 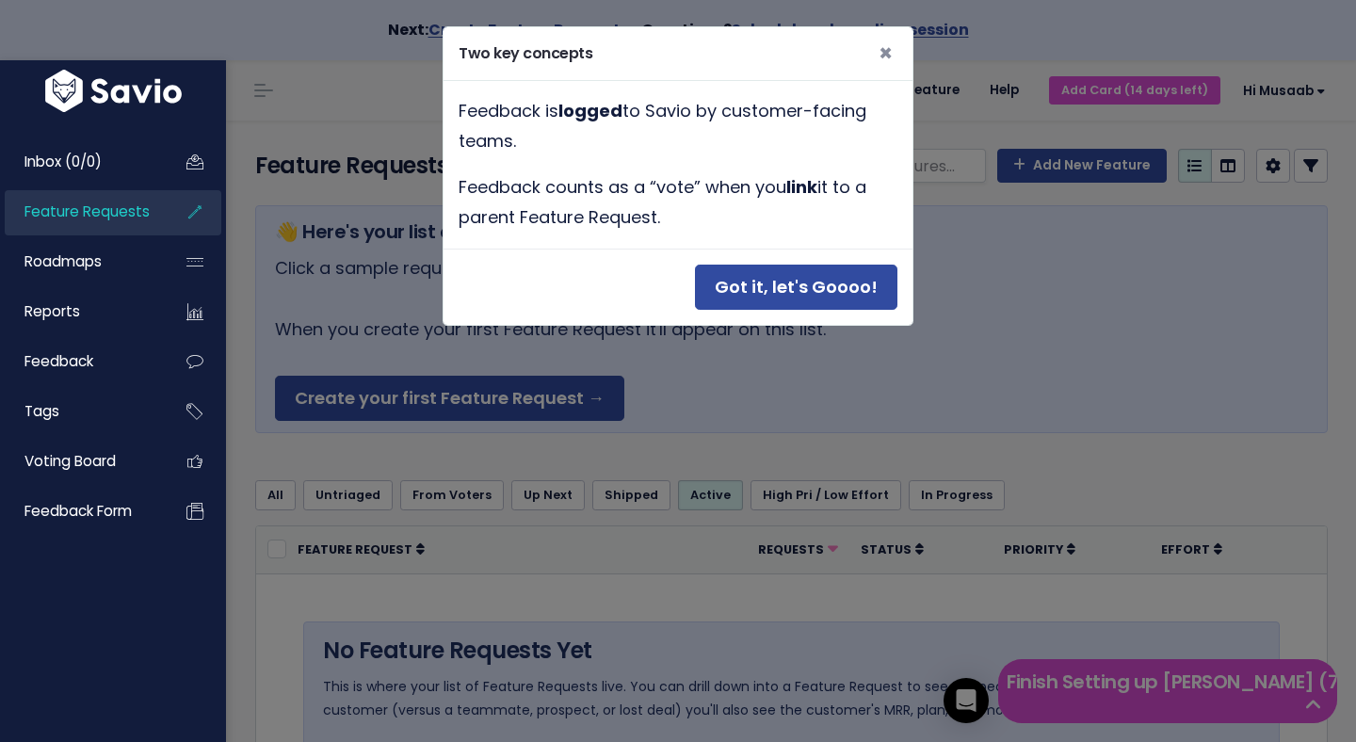 What do you see at coordinates (678, 126) in the screenshot?
I see `p: Feedback is to Savio by customer-facing teams.` at bounding box center [678, 126].